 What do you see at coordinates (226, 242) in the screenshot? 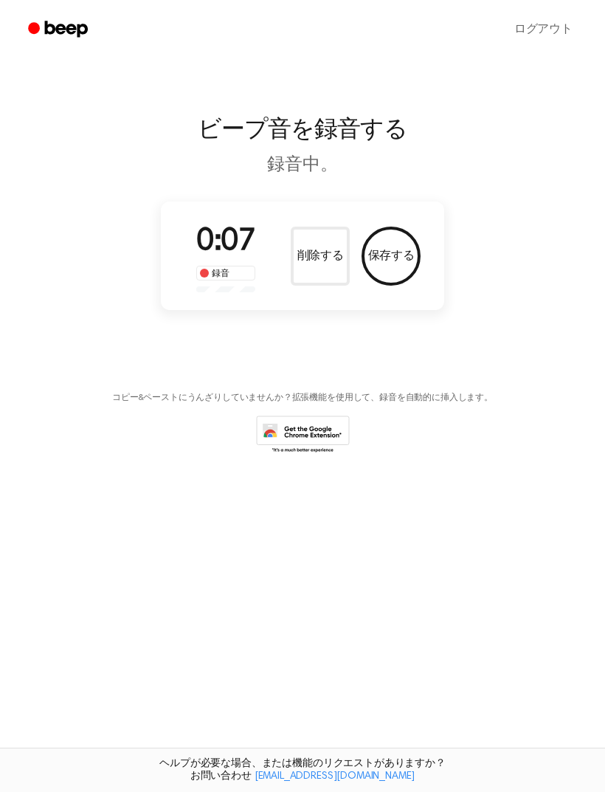
I see `span: 0:07` at bounding box center [226, 242].